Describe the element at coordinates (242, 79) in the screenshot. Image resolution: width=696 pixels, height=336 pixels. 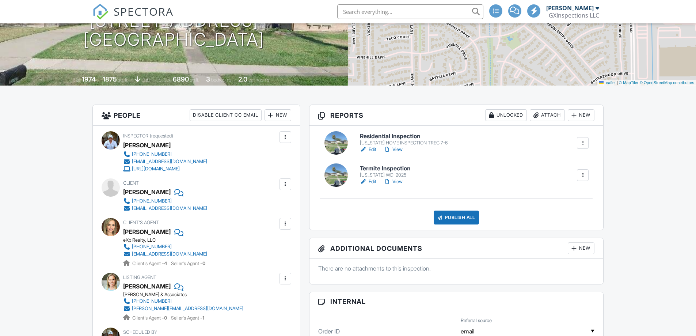
I see `div: 2.0` at that location.